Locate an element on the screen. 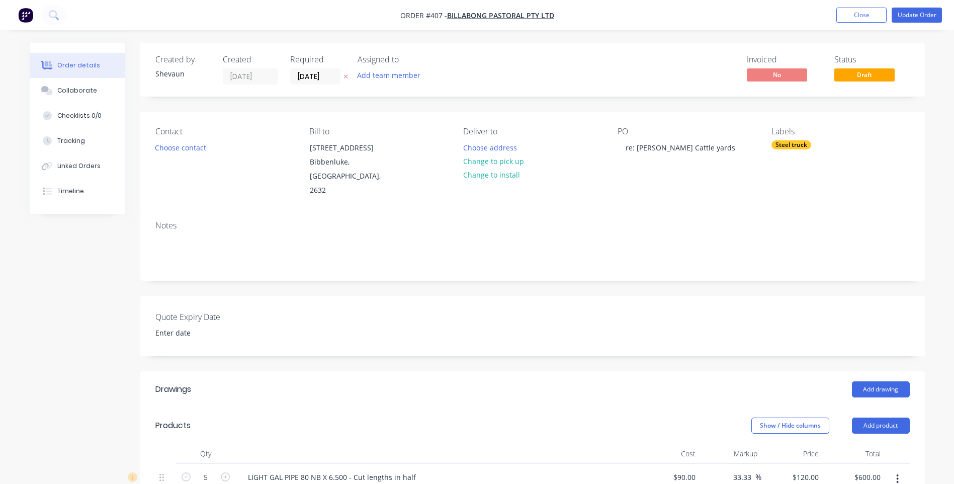  span: Order #407 - is located at coordinates (424, 15).